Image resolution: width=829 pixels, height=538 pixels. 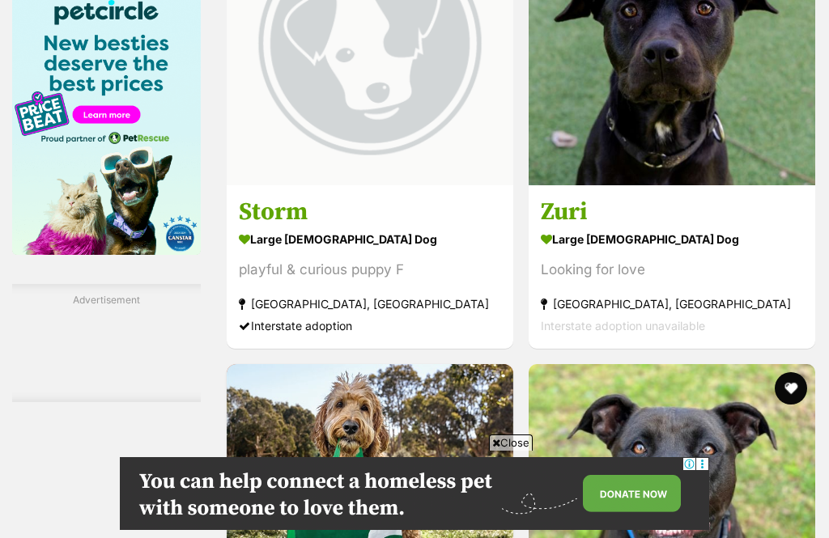 I want to click on span: Interstate adoption unavailable, so click(x=622, y=325).